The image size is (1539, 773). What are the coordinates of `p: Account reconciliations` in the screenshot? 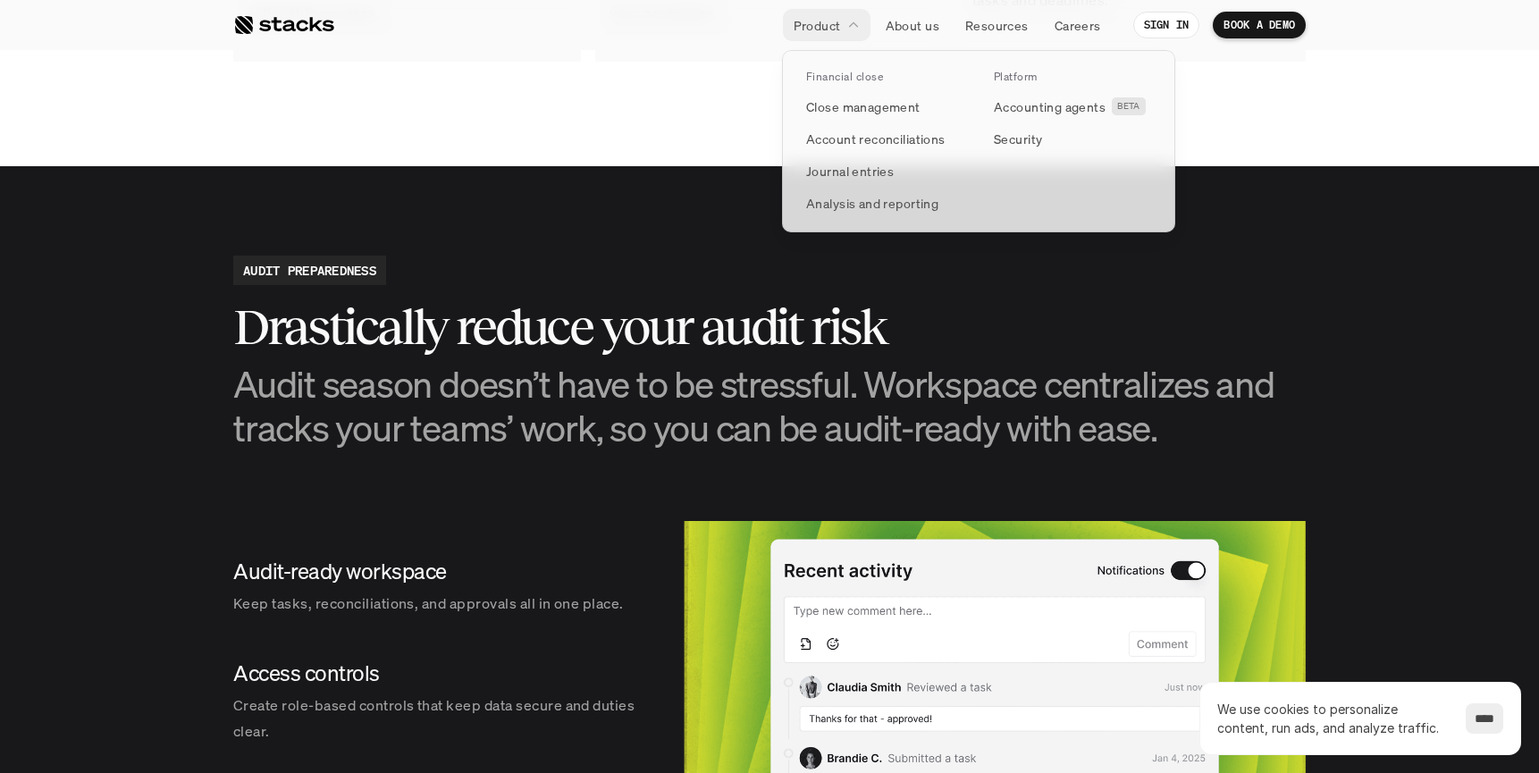 It's located at (876, 138).